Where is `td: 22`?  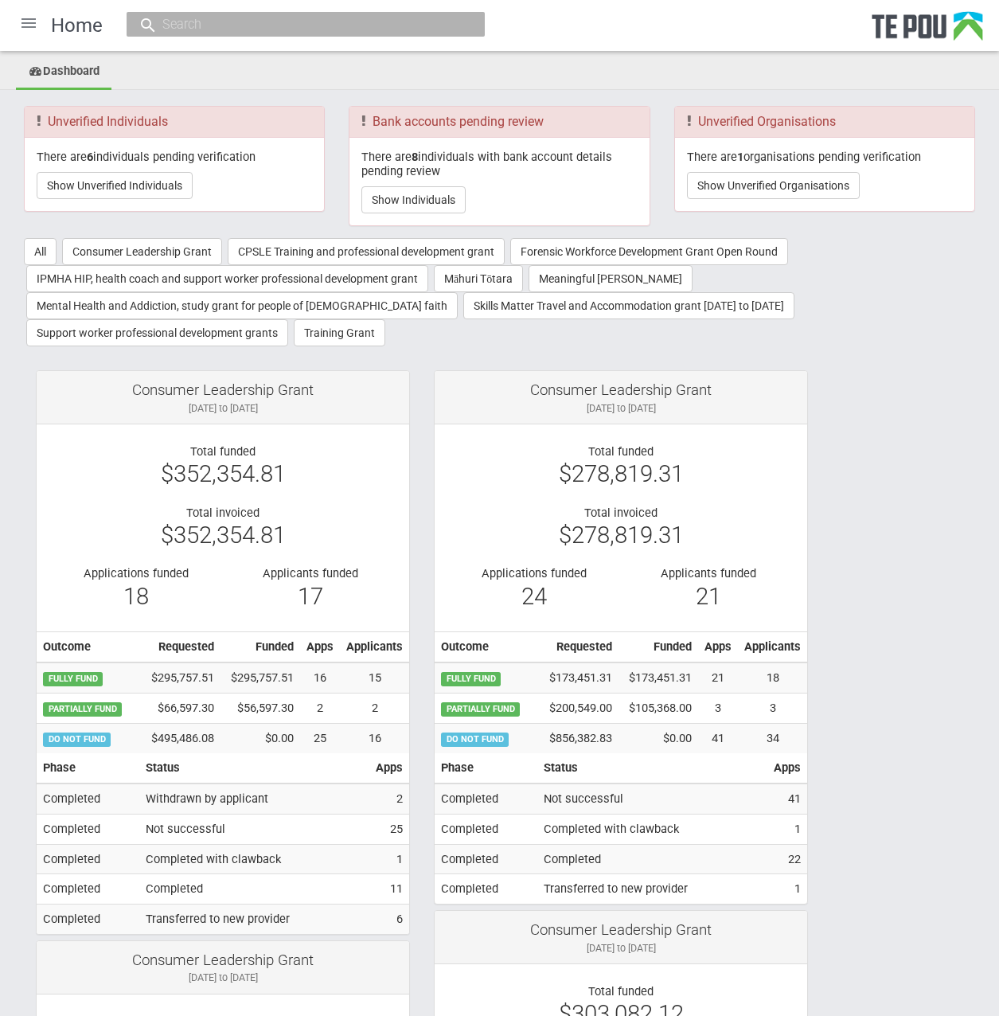 td: 22 is located at coordinates (787, 859).